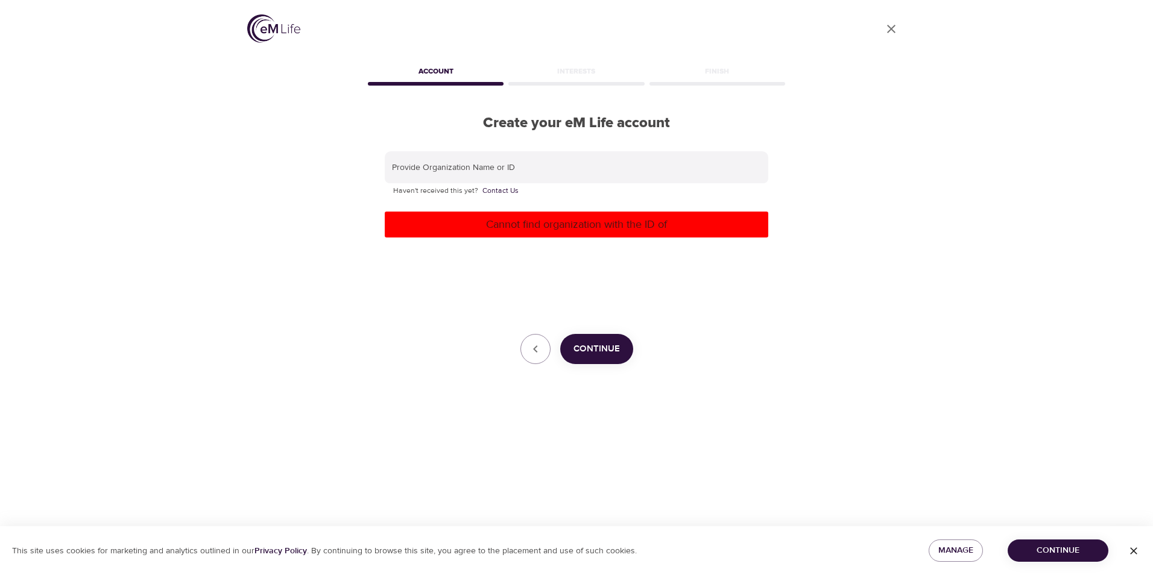 The image size is (1153, 575). What do you see at coordinates (274, 28) in the screenshot?
I see `img: logo` at bounding box center [274, 28].